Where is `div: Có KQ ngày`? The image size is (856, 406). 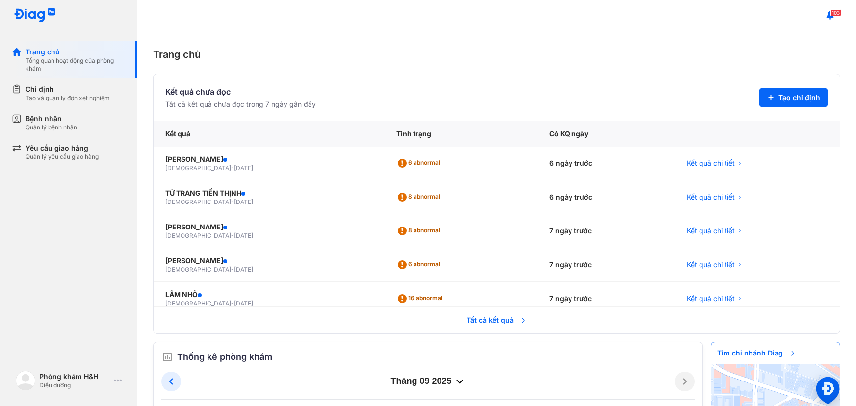
div: Có KQ ngày is located at coordinates (606, 134).